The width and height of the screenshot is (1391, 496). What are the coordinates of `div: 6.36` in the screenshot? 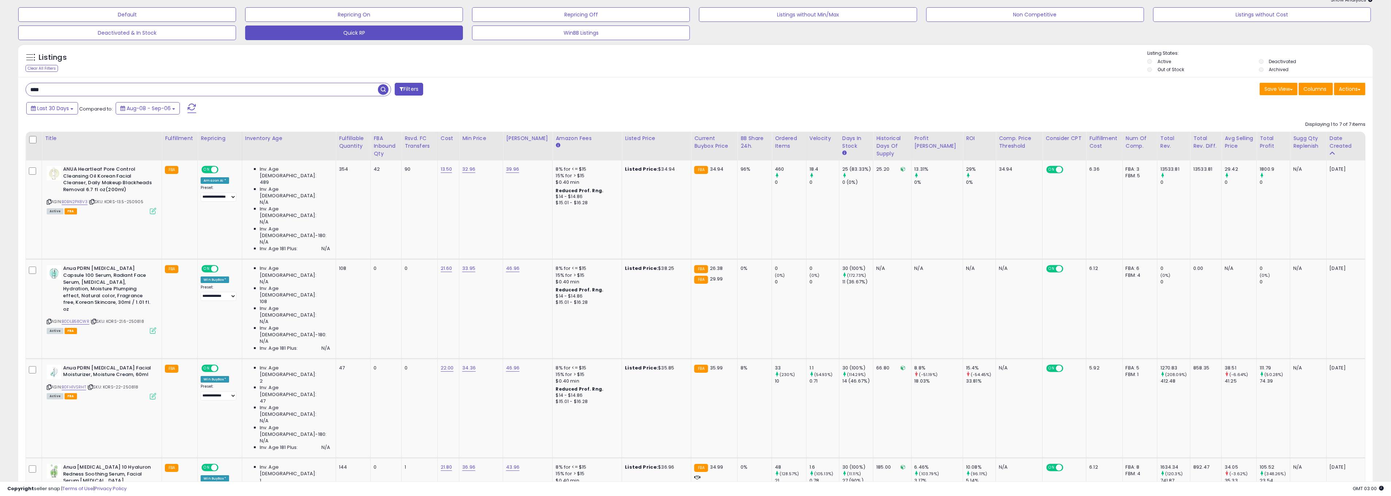 It's located at (1102, 169).